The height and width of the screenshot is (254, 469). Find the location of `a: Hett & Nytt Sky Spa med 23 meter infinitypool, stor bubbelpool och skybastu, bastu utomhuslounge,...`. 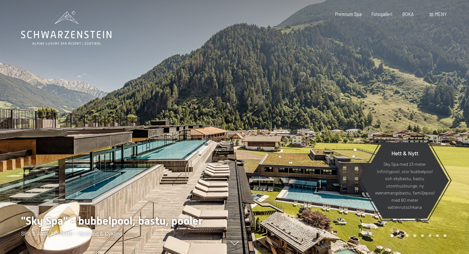

a: Hett & Nytt Sky Spa med 23 meter infinitypool, stor bubbelpool och skybastu, bastu utomhuslounge,... is located at coordinates (404, 181).